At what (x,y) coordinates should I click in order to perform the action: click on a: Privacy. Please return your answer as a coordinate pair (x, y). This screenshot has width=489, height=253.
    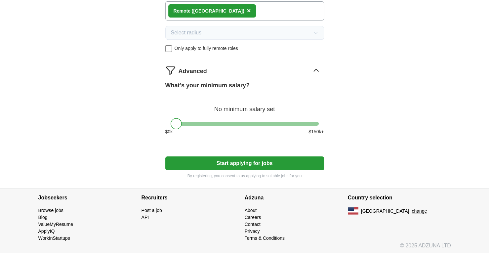
    Looking at the image, I should click on (252, 231).